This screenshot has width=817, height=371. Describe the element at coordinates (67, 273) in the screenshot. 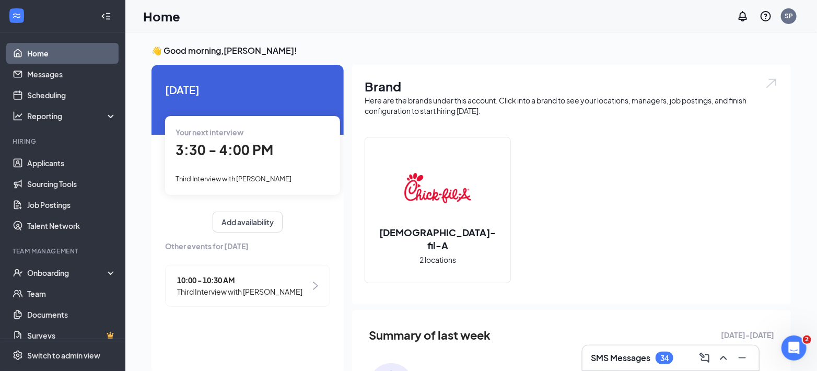

I see `div: Onboarding` at that location.